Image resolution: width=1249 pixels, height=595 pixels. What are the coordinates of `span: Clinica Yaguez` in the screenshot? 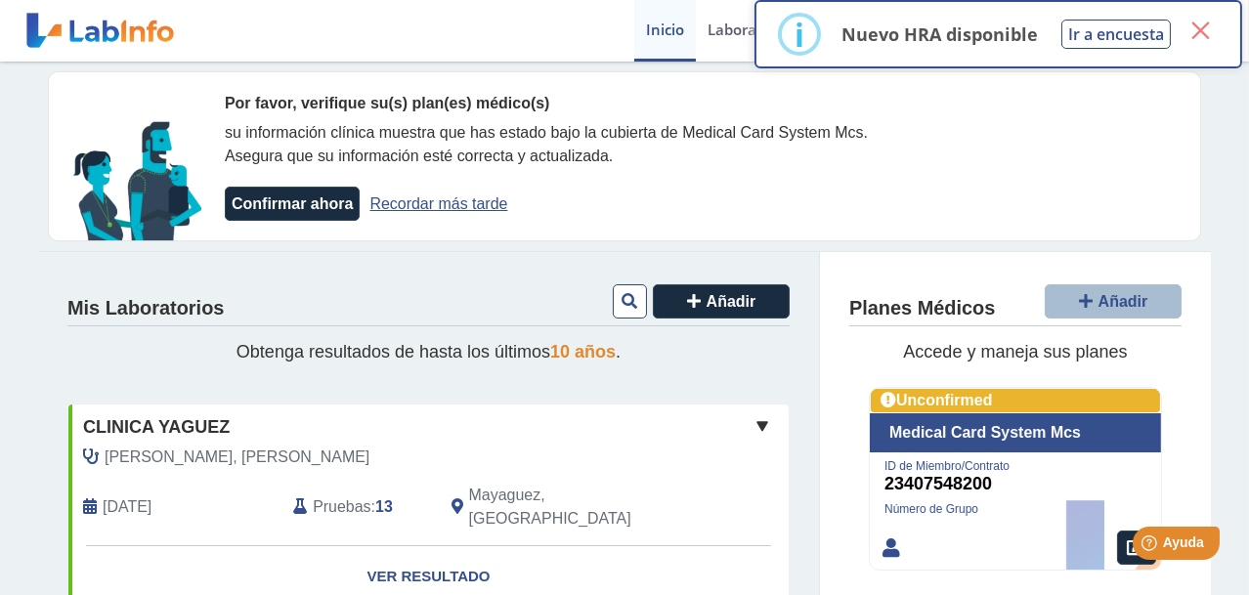 It's located at (156, 427).